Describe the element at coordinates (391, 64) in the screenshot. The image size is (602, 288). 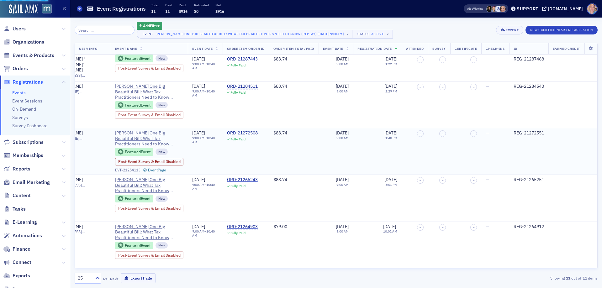
I see `time: 1:22 PM` at that location.